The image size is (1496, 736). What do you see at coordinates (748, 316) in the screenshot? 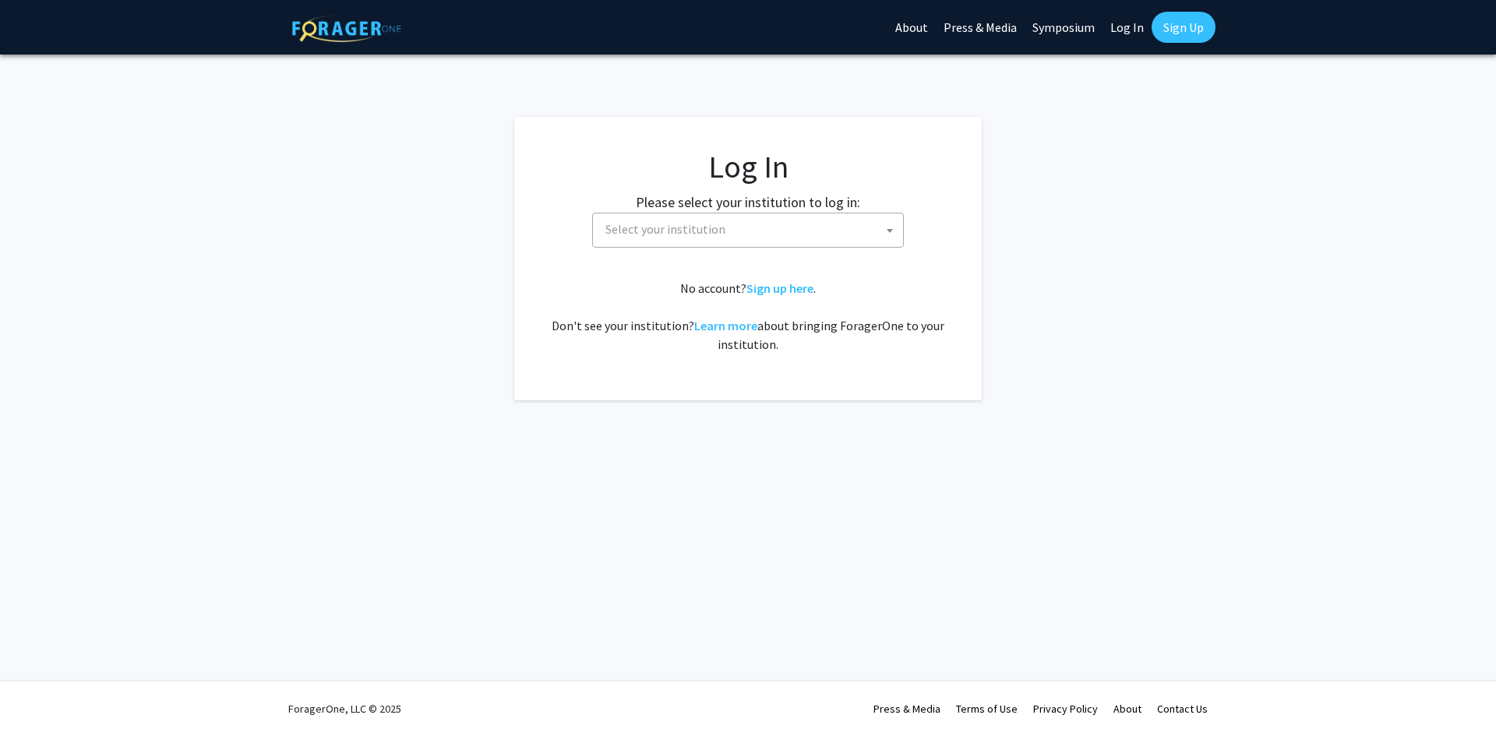
I see `div: No account? . Don't see your institution? about bringing ForagerOne to your institution.` at bounding box center [748, 316].